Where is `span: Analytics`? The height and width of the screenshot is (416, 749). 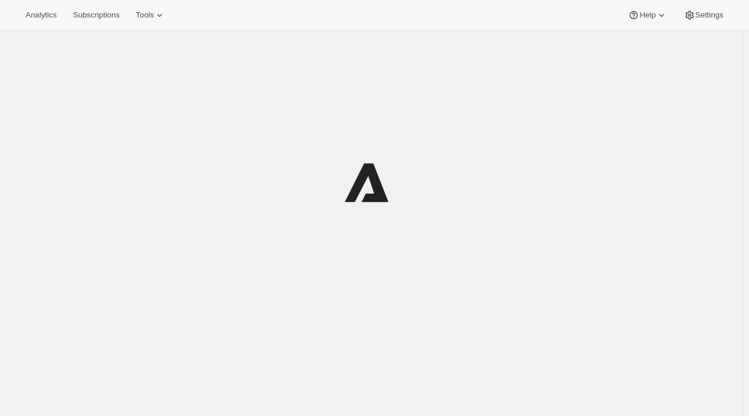 span: Analytics is located at coordinates (41, 15).